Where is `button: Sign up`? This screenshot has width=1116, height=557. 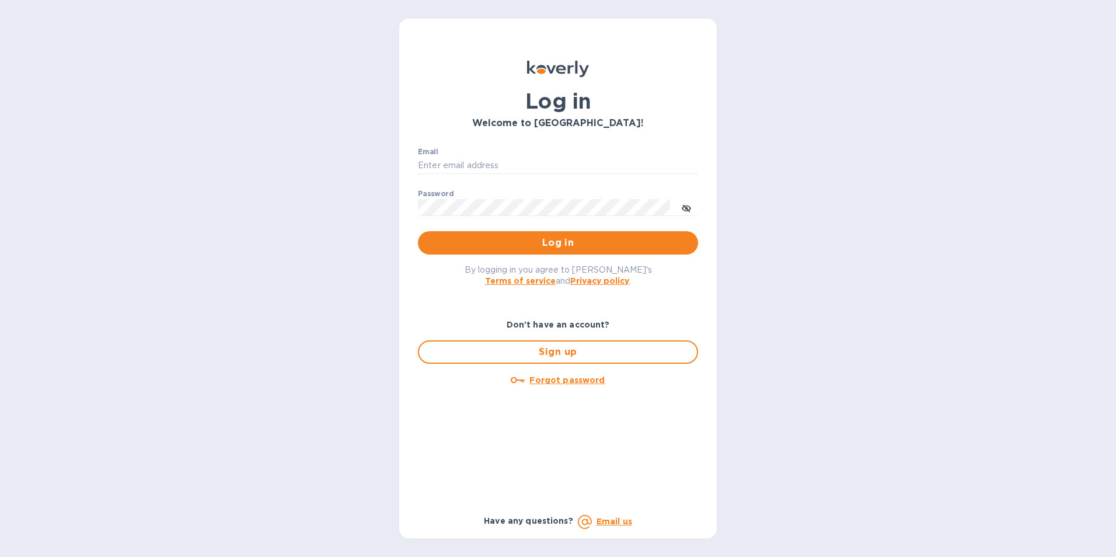 button: Sign up is located at coordinates (558, 352).